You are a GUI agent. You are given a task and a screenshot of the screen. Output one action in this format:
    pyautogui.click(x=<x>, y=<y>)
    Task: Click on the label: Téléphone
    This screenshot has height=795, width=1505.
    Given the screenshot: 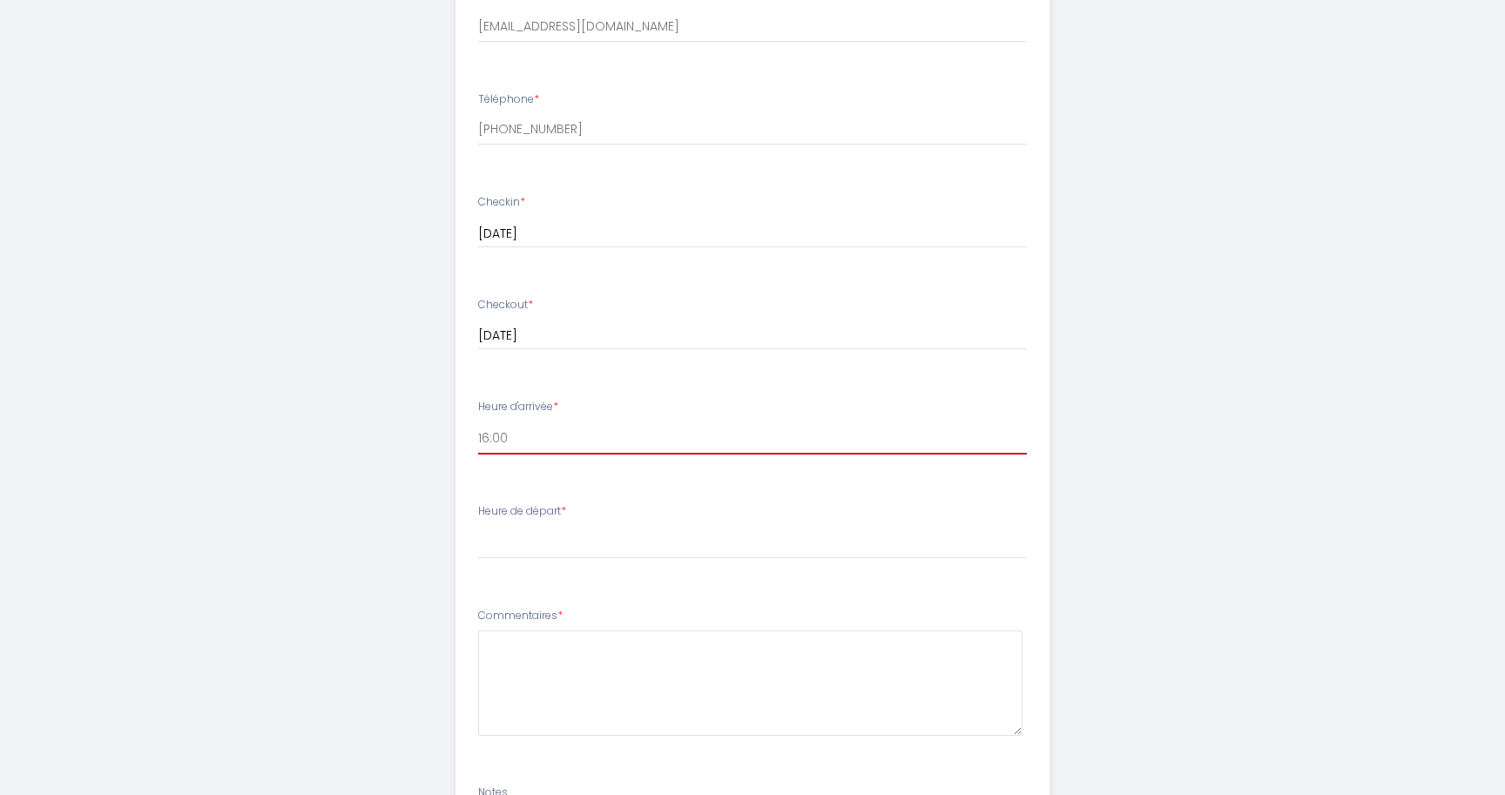 What is the action you would take?
    pyautogui.click(x=508, y=99)
    